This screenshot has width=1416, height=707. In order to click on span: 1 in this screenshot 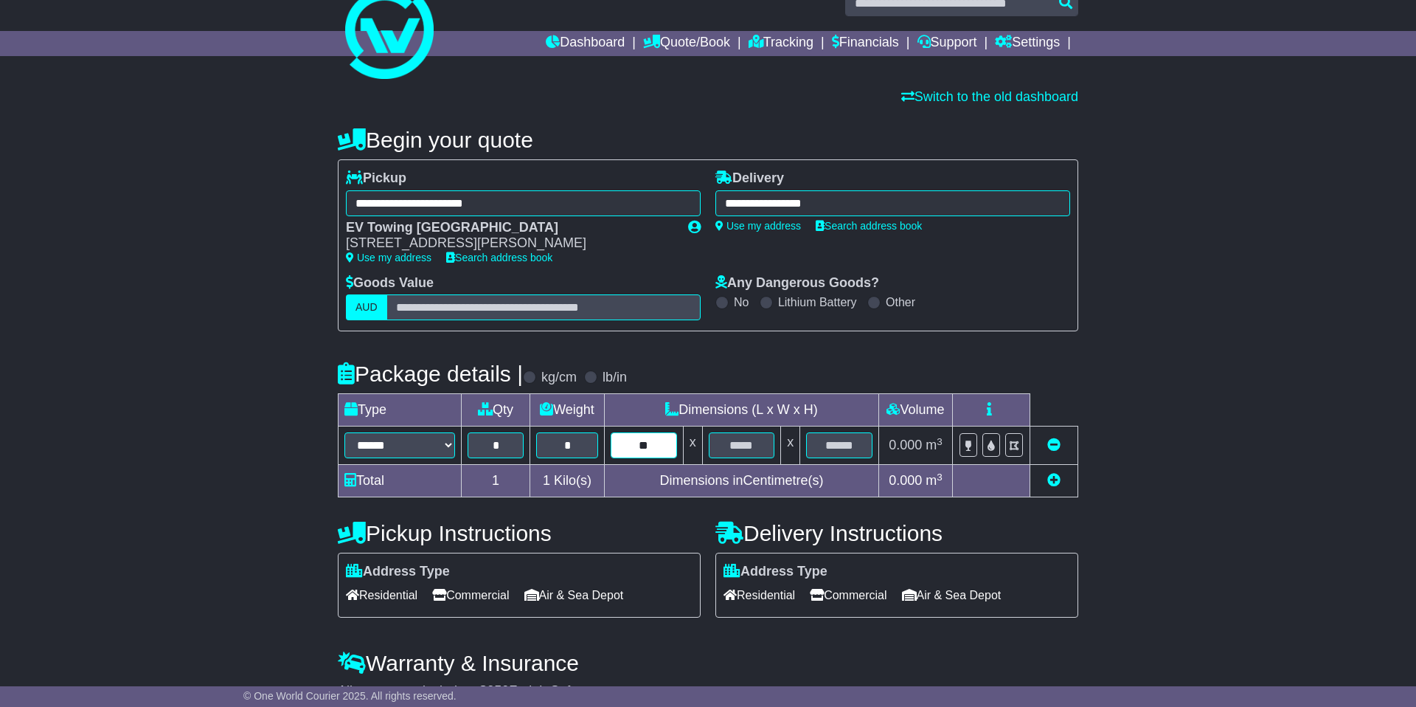, I will do `click(547, 480)`.